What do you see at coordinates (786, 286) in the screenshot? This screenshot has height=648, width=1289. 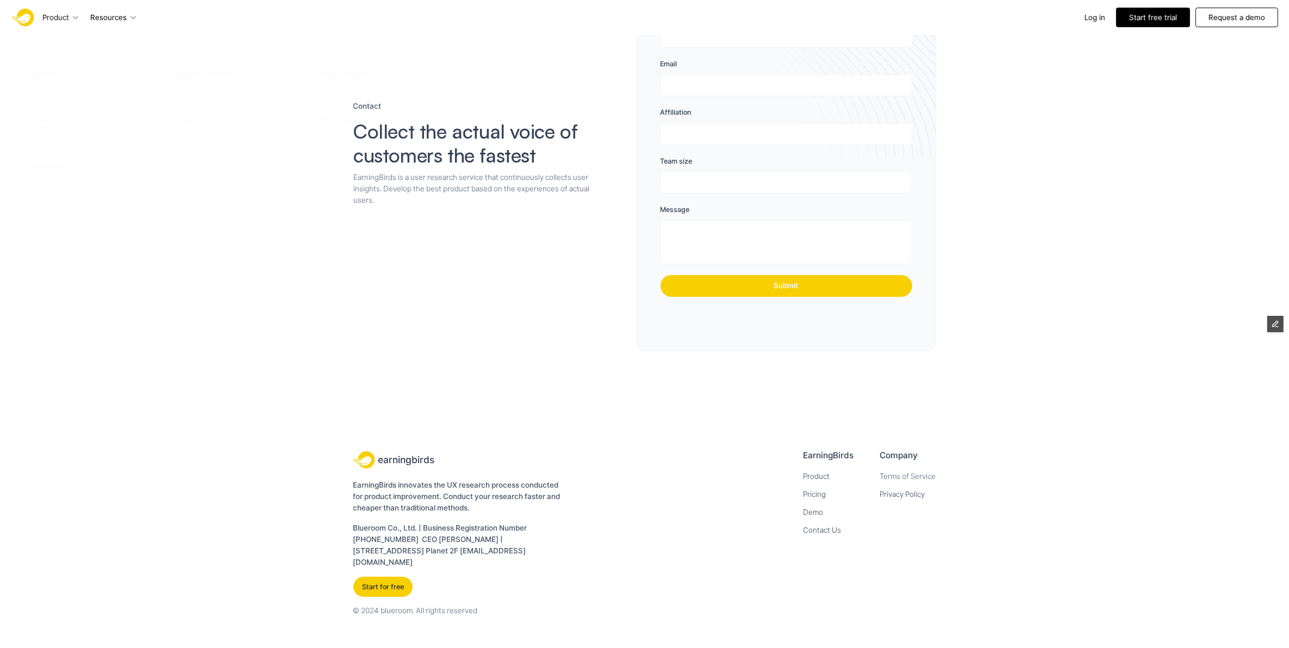 I see `button: Submit` at bounding box center [786, 286].